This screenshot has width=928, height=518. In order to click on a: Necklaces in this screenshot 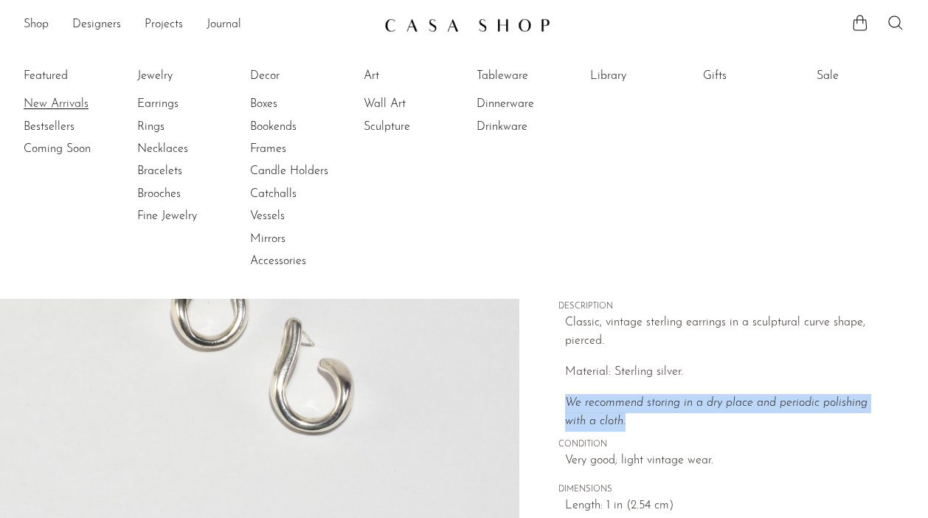, I will do `click(192, 149)`.